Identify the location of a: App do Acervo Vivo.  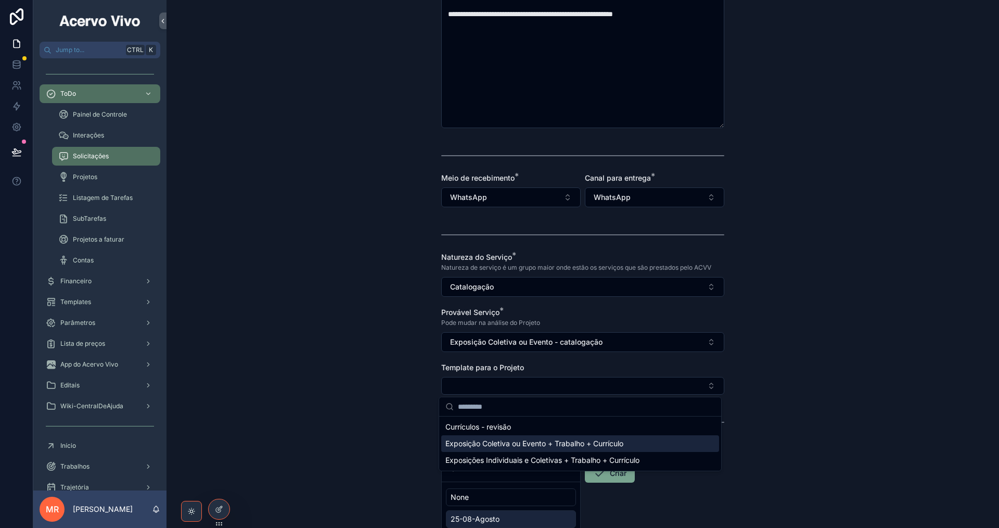
(100, 364).